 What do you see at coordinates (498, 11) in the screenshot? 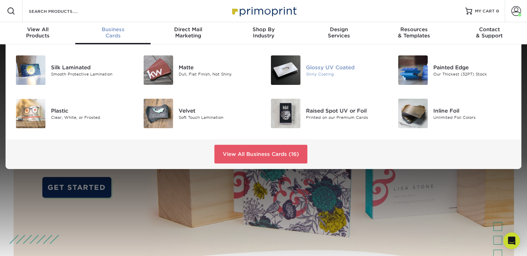
I see `span: 0` at bounding box center [498, 11].